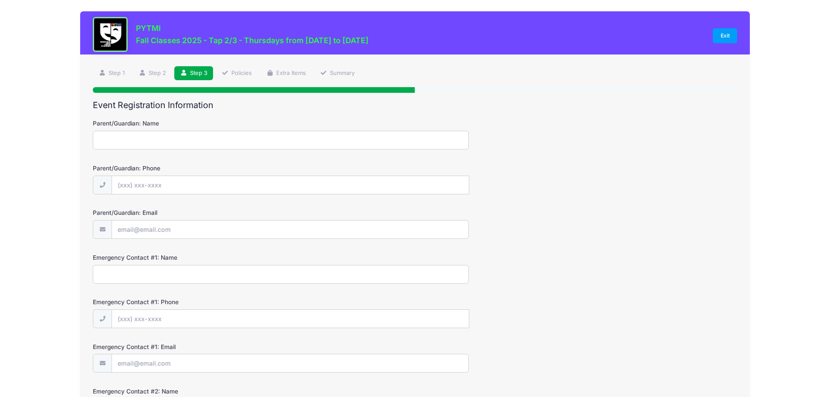 This screenshot has width=830, height=397. What do you see at coordinates (252, 28) in the screenshot?
I see `h3: PYTMI` at bounding box center [252, 28].